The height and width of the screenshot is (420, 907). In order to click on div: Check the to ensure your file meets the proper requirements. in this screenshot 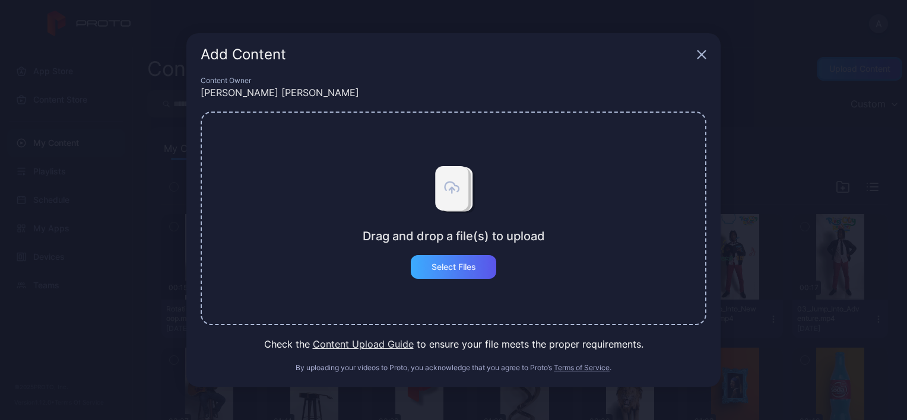, I will do `click(454, 344)`.